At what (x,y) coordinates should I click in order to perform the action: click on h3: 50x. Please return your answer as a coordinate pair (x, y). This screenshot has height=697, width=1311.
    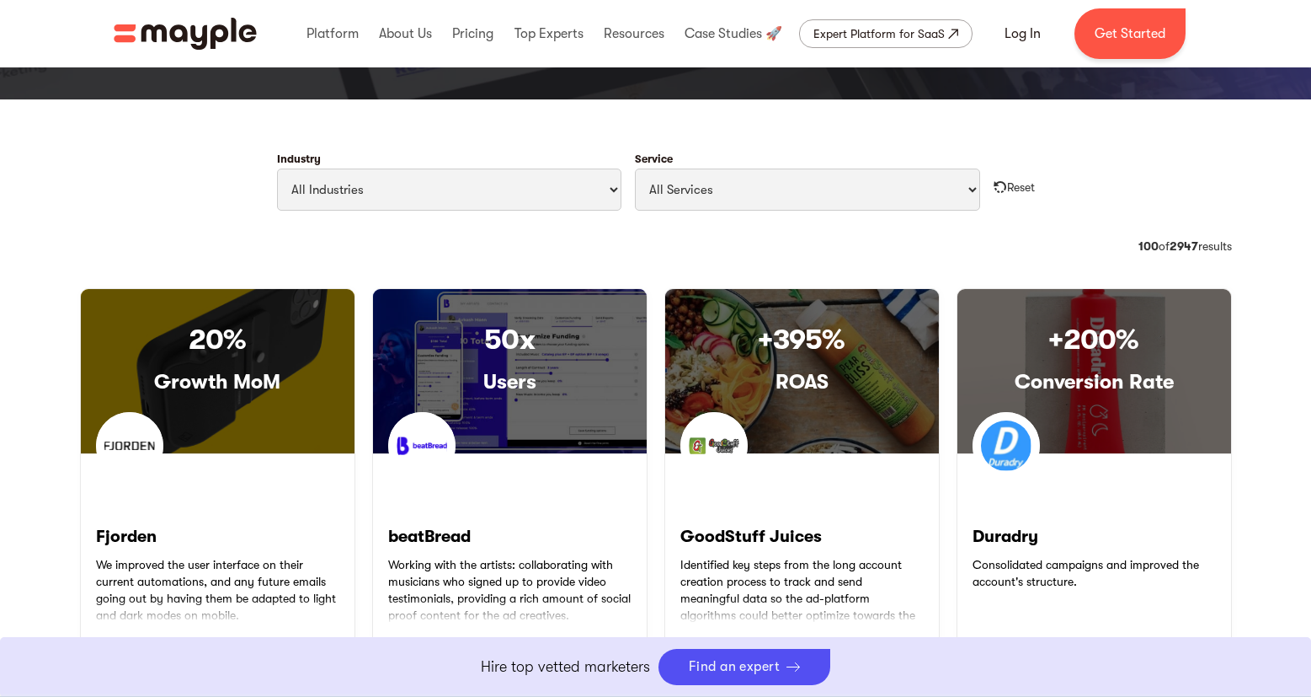
    Looking at the image, I should click on (510, 339).